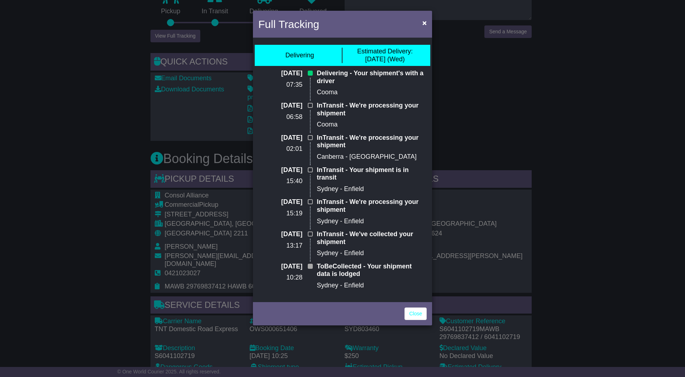 The image size is (685, 377). Describe the element at coordinates (385, 51) in the screenshot. I see `span: Estimated Delivery:` at that location.